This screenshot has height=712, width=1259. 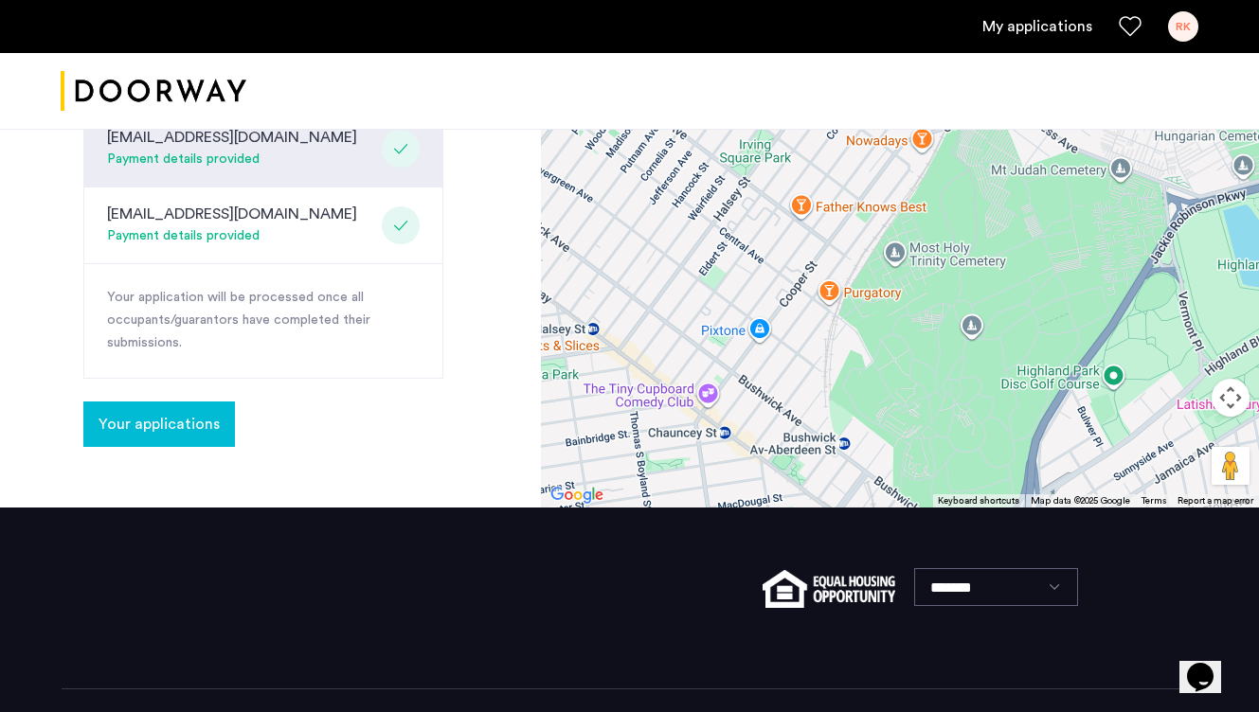 I want to click on img: logo, so click(x=153, y=91).